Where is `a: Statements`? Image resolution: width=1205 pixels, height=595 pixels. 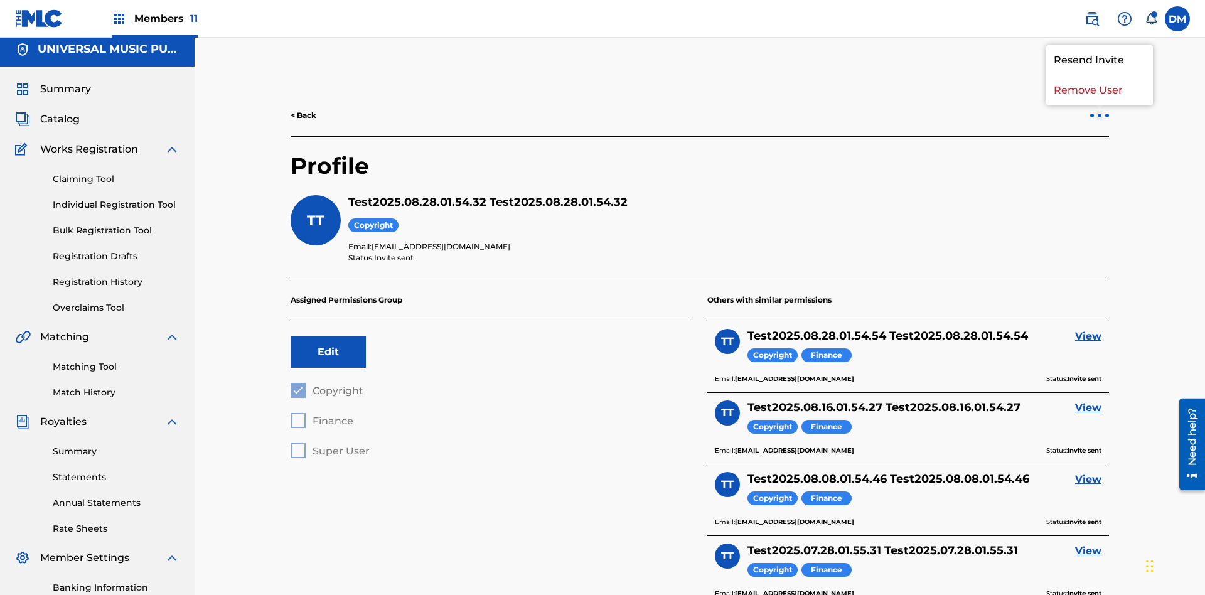 a: Statements is located at coordinates (116, 477).